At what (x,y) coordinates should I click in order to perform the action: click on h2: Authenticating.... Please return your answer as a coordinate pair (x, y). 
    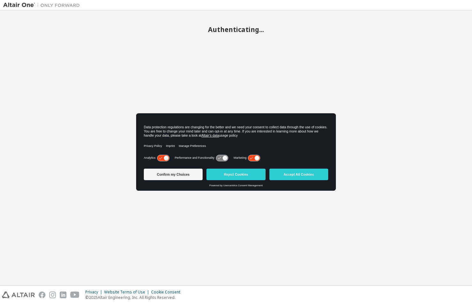
    Looking at the image, I should click on (236, 29).